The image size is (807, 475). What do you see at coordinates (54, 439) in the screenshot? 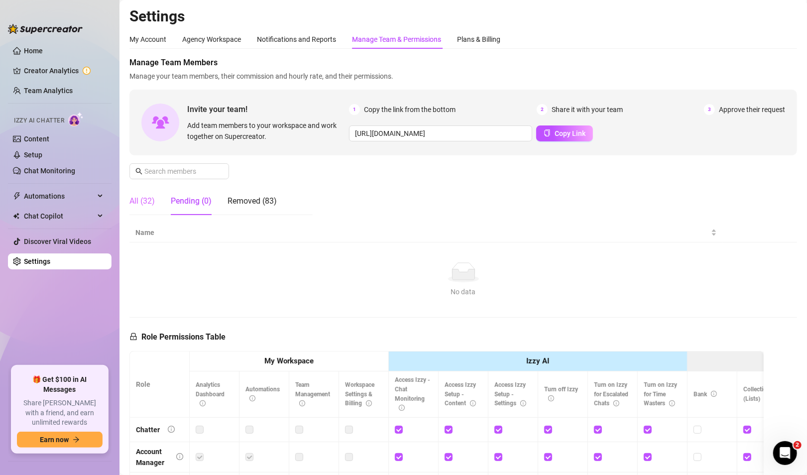
I see `span: Earn now` at bounding box center [54, 439].